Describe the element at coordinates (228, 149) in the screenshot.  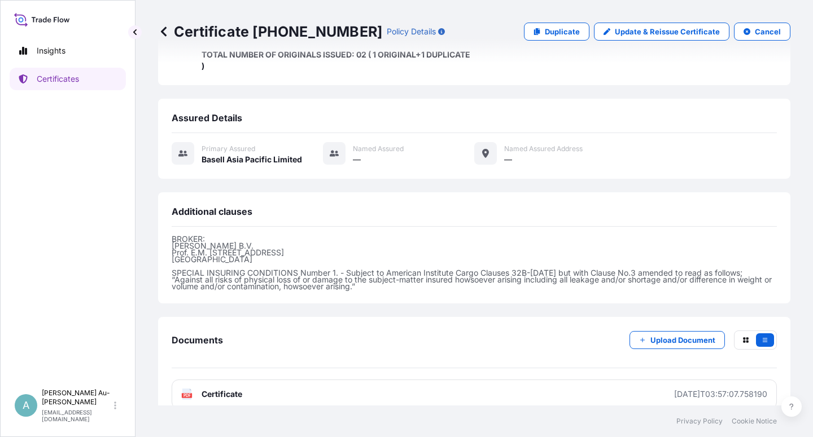
I see `span: Primary assured` at that location.